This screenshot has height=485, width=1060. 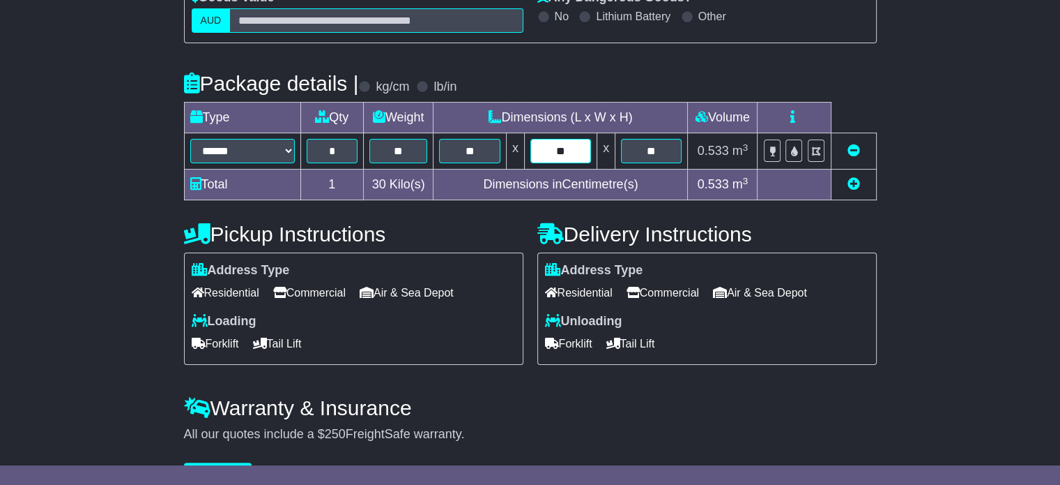 I want to click on h4: Pickup Instructions, so click(x=353, y=234).